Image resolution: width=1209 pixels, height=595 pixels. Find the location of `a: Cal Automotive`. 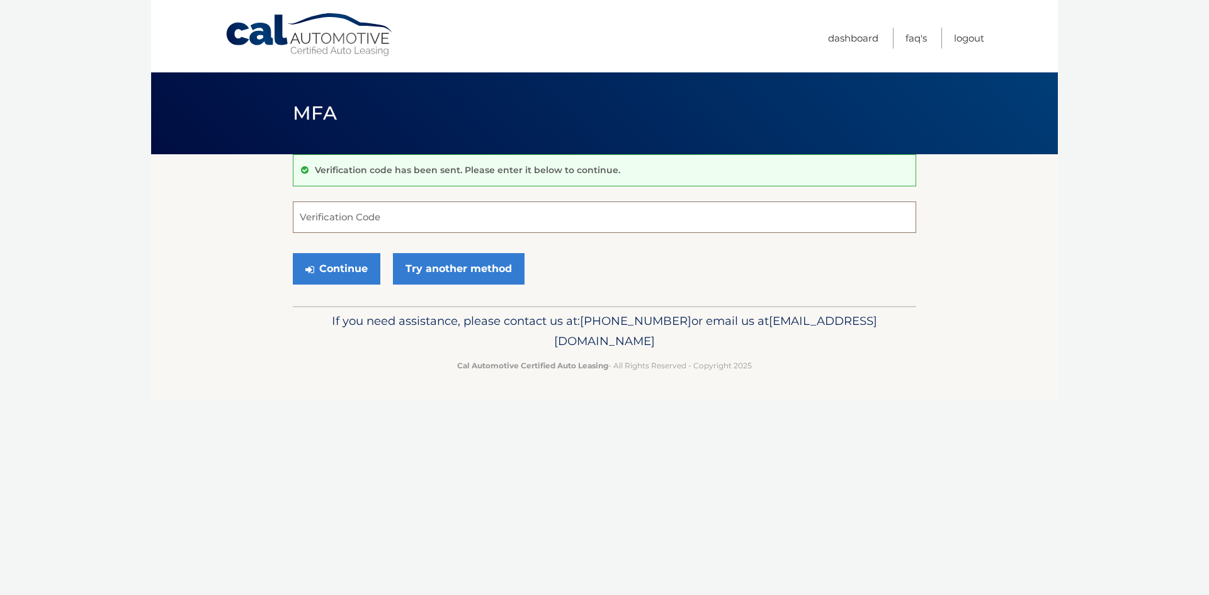

a: Cal Automotive is located at coordinates (310, 35).